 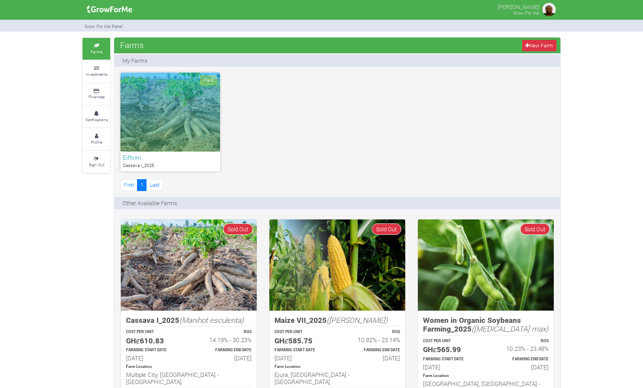 I want to click on h5: GHȼ585.75, so click(x=302, y=341).